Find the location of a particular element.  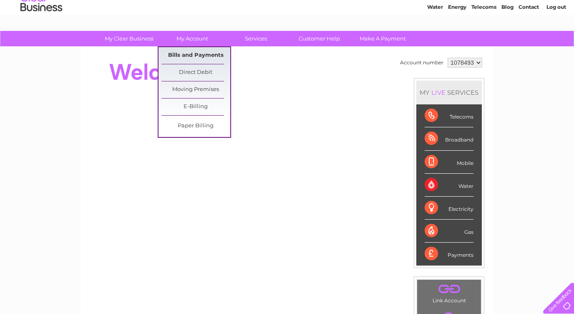

a: Paper Billing is located at coordinates (196, 126).